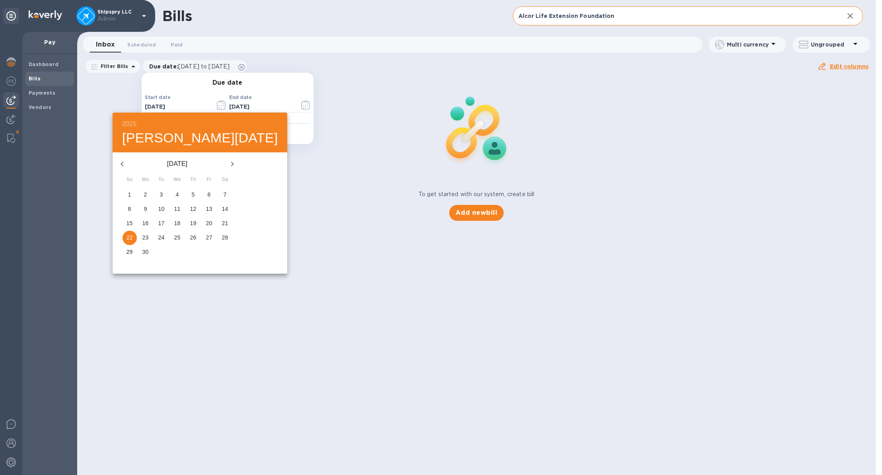 The height and width of the screenshot is (475, 882). Describe the element at coordinates (146, 195) in the screenshot. I see `p: 2` at that location.